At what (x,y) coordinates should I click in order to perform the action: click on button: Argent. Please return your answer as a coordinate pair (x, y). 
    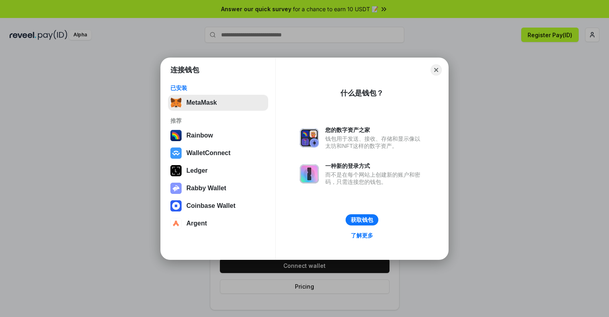
    Looking at the image, I should click on (218, 223).